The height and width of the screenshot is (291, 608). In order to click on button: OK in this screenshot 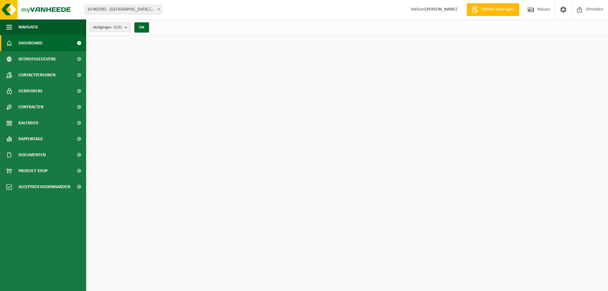, I will do `click(142, 27)`.